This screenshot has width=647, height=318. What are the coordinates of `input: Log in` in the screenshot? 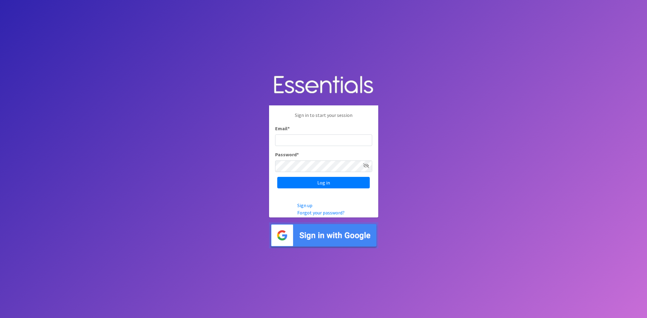 It's located at (323, 183).